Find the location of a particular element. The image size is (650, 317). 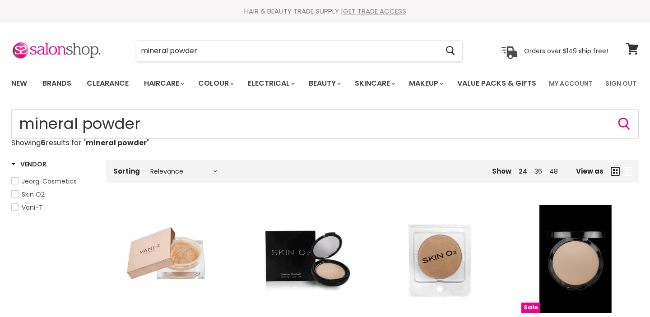

a: Jeorg. Cosmetics is located at coordinates (53, 182).